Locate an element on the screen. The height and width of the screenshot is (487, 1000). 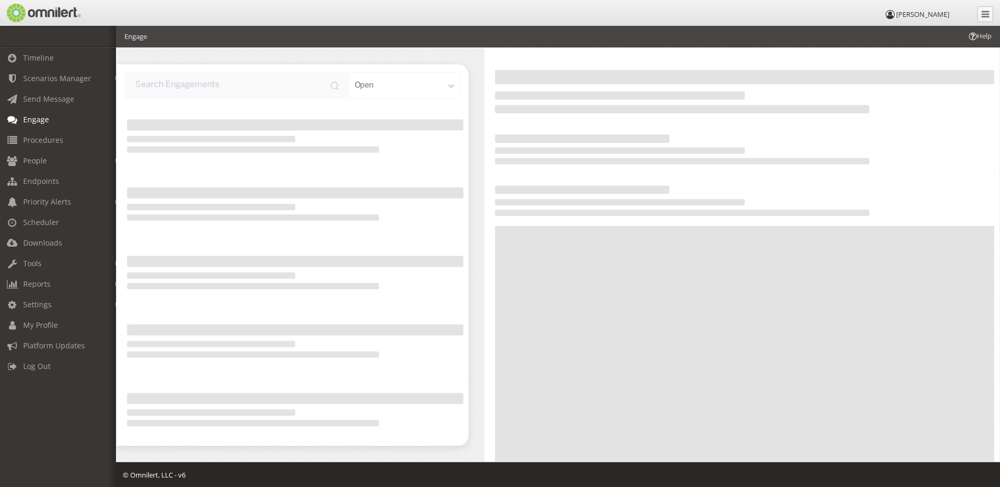
span: Procedures is located at coordinates (43, 140).